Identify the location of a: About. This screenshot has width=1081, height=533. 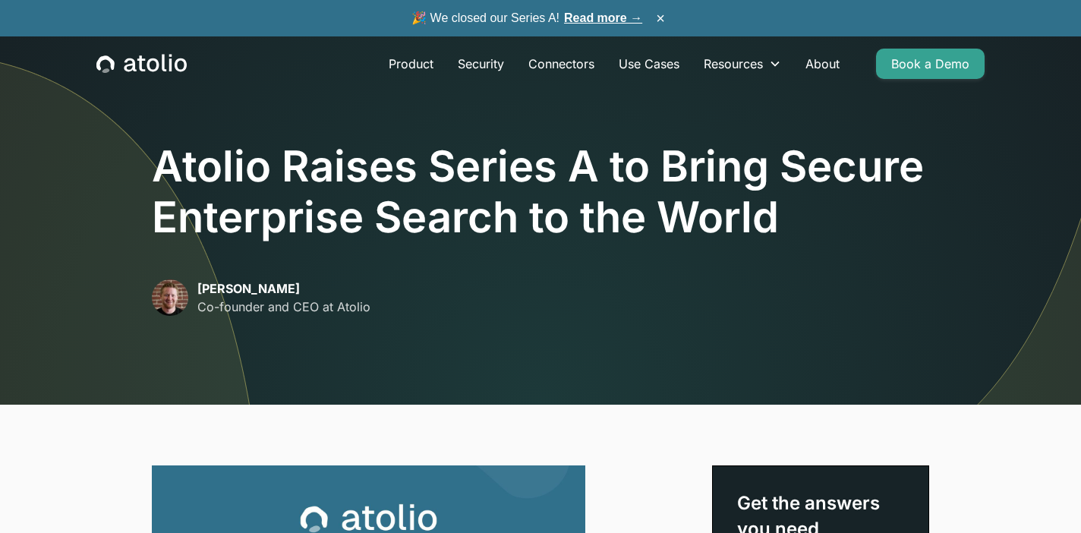
(822, 64).